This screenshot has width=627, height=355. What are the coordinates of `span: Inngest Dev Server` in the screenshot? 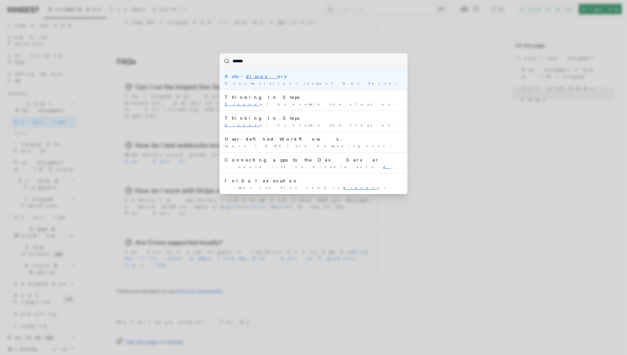 It's located at (353, 83).